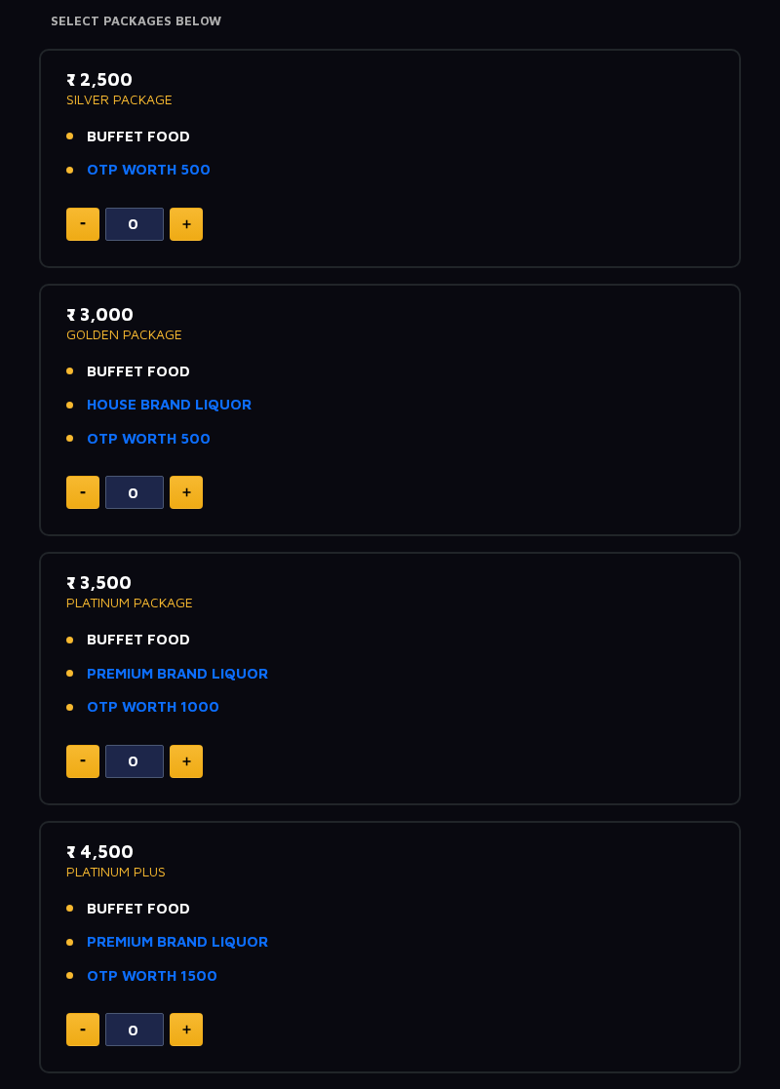  I want to click on a: HOUSE BRAND LIQUOR, so click(169, 405).